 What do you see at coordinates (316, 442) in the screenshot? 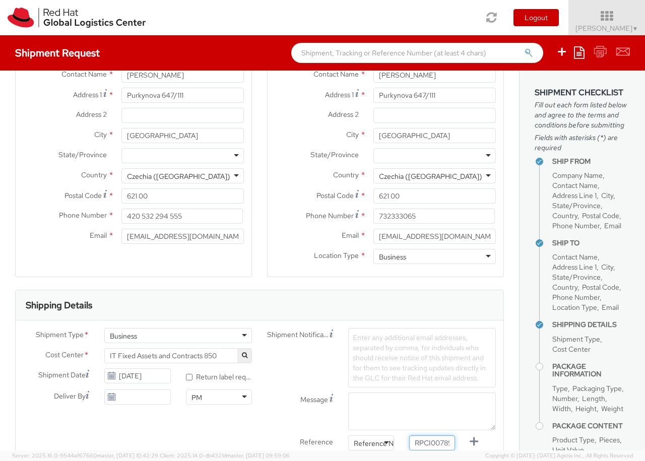
I see `span: Reference` at bounding box center [316, 442].